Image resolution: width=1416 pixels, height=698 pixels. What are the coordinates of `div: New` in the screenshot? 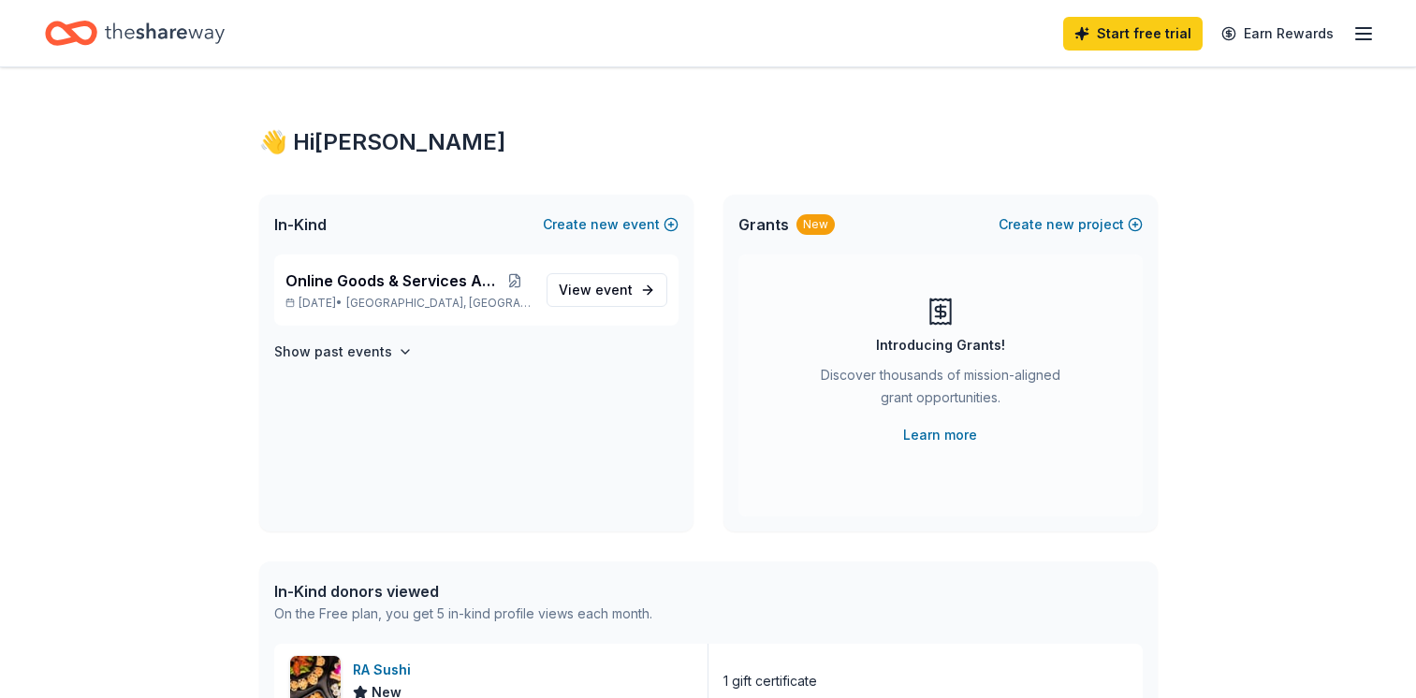 It's located at (815, 225).